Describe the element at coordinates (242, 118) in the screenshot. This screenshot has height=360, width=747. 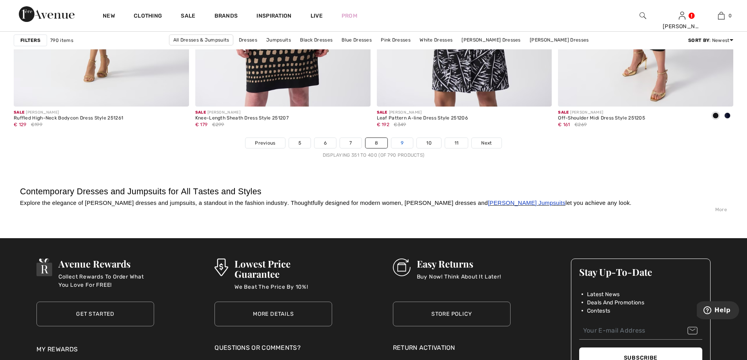
I see `div: Knee-Length Sheath Dress Style 251207` at that location.